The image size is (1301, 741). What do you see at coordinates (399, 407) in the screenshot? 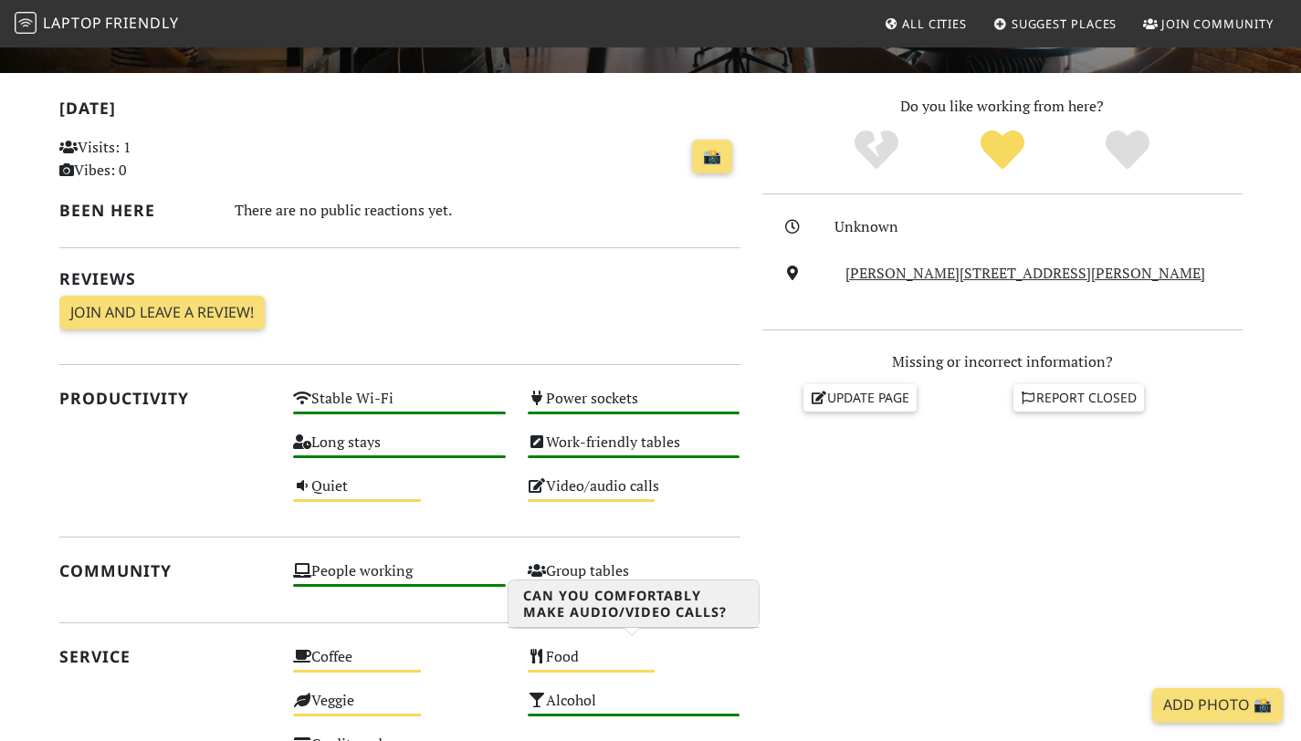
I see `div: Stable Wi-Fi` at bounding box center [399, 407].